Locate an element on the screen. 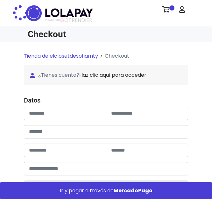 The width and height of the screenshot is (212, 199). a: Tienda de elclosetdesofiamty is located at coordinates (61, 56).